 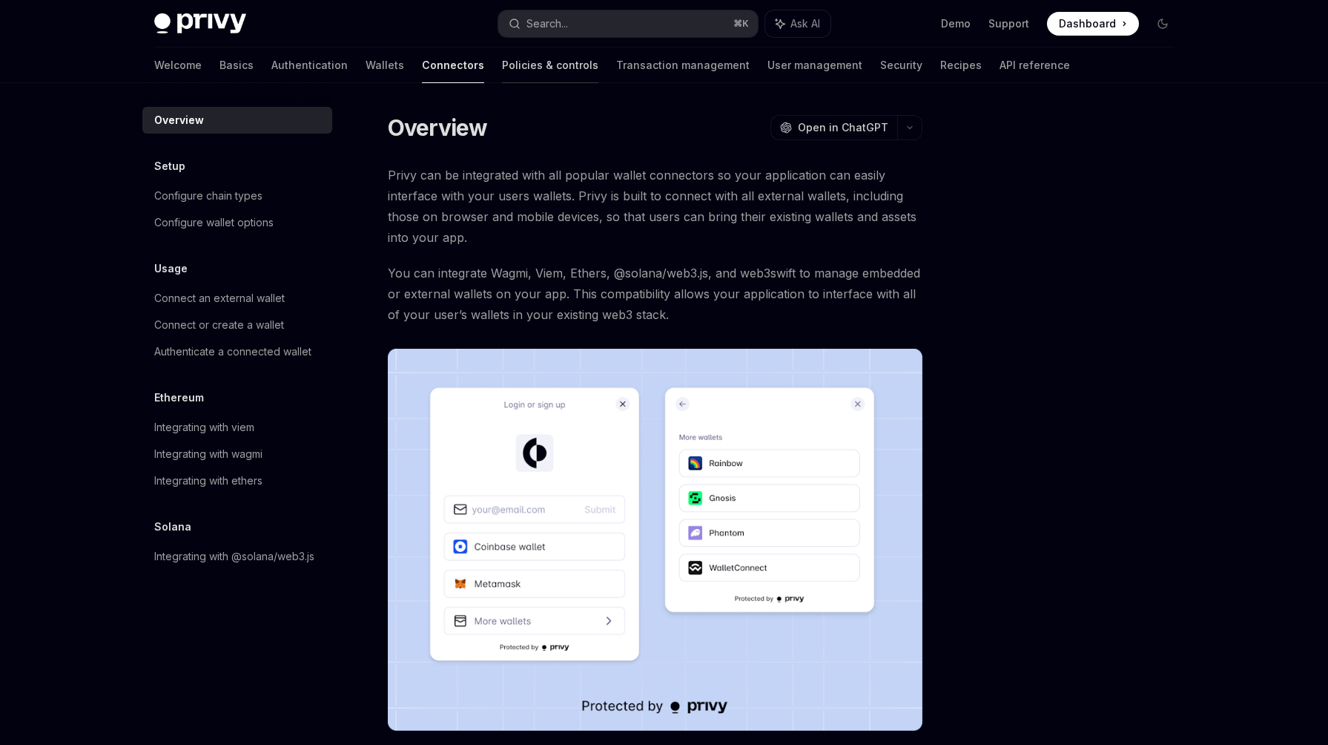 I want to click on button: Search...⌘K, so click(x=628, y=24).